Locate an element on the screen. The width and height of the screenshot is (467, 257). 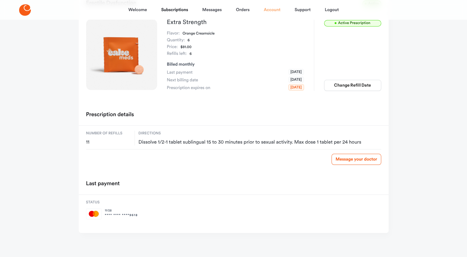
dd: $81.00 is located at coordinates (186, 47).